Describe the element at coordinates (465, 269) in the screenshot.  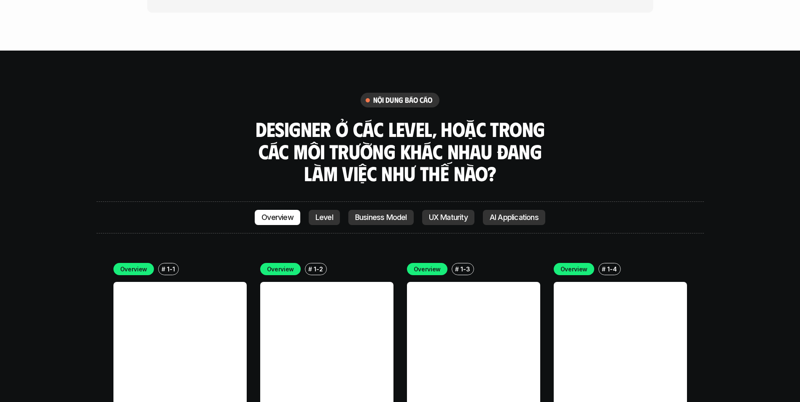
I see `p: 1-3` at that location.